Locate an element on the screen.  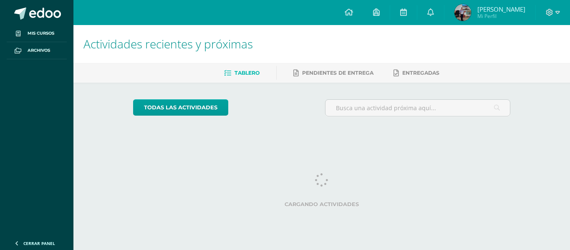
label: Cargando actividades is located at coordinates (322, 204).